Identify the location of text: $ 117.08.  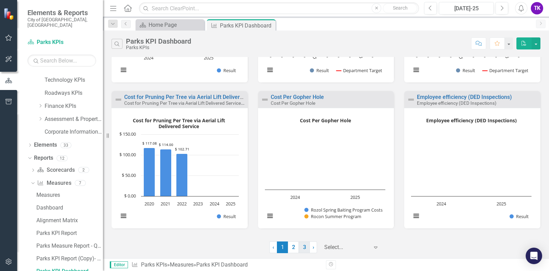
(150, 143).